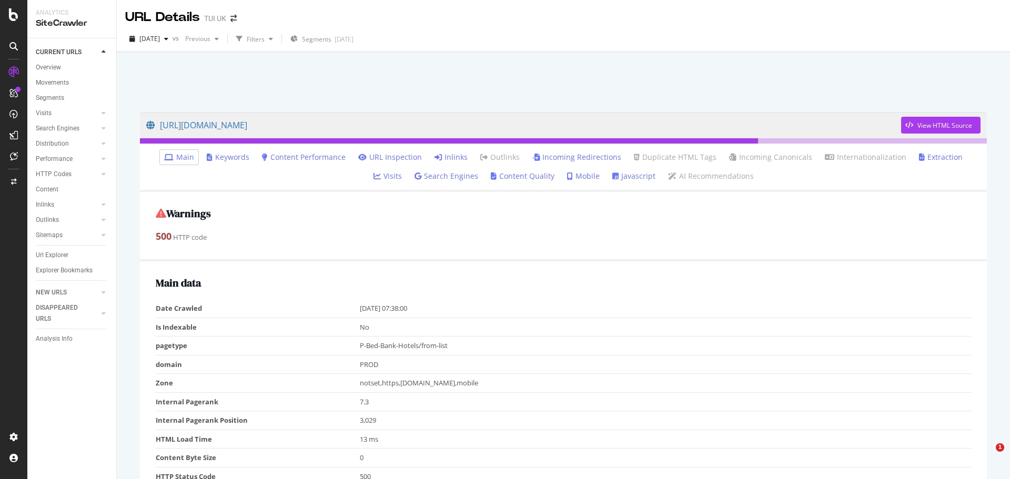  What do you see at coordinates (865, 157) in the screenshot?
I see `a: Internationalization` at bounding box center [865, 157].